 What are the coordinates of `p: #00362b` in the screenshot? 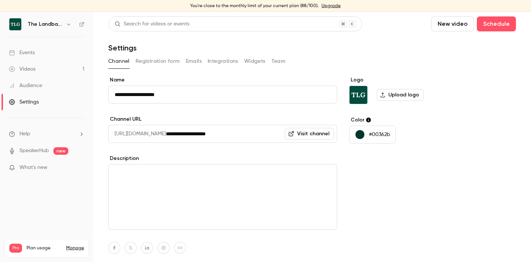 It's located at (379, 134).